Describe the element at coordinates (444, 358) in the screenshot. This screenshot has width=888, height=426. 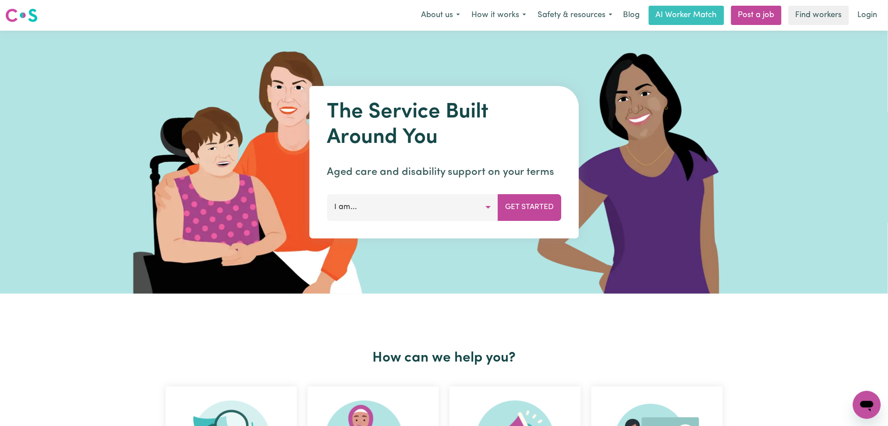
I see `h2: How can we help you?` at that location.